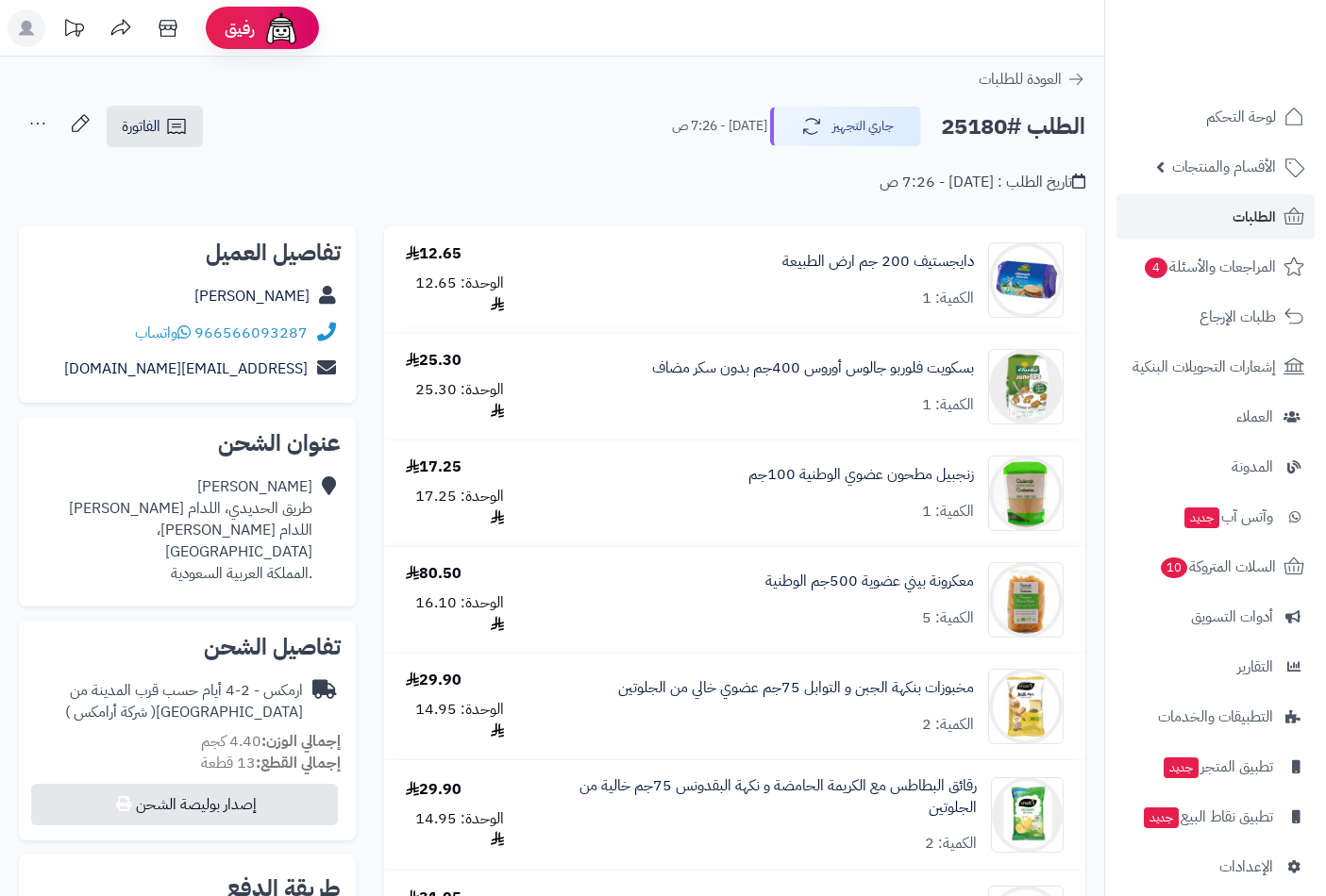 This screenshot has height=896, width=1326. I want to click on span: العملاء, so click(1255, 417).